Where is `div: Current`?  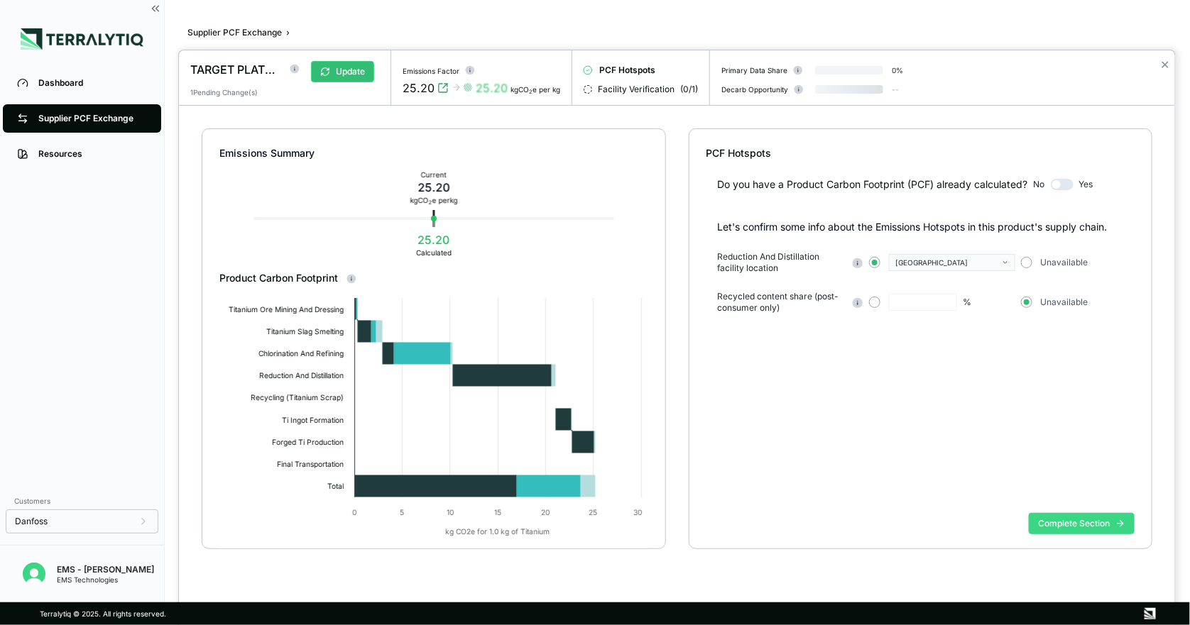
div: Current is located at coordinates (433, 175).